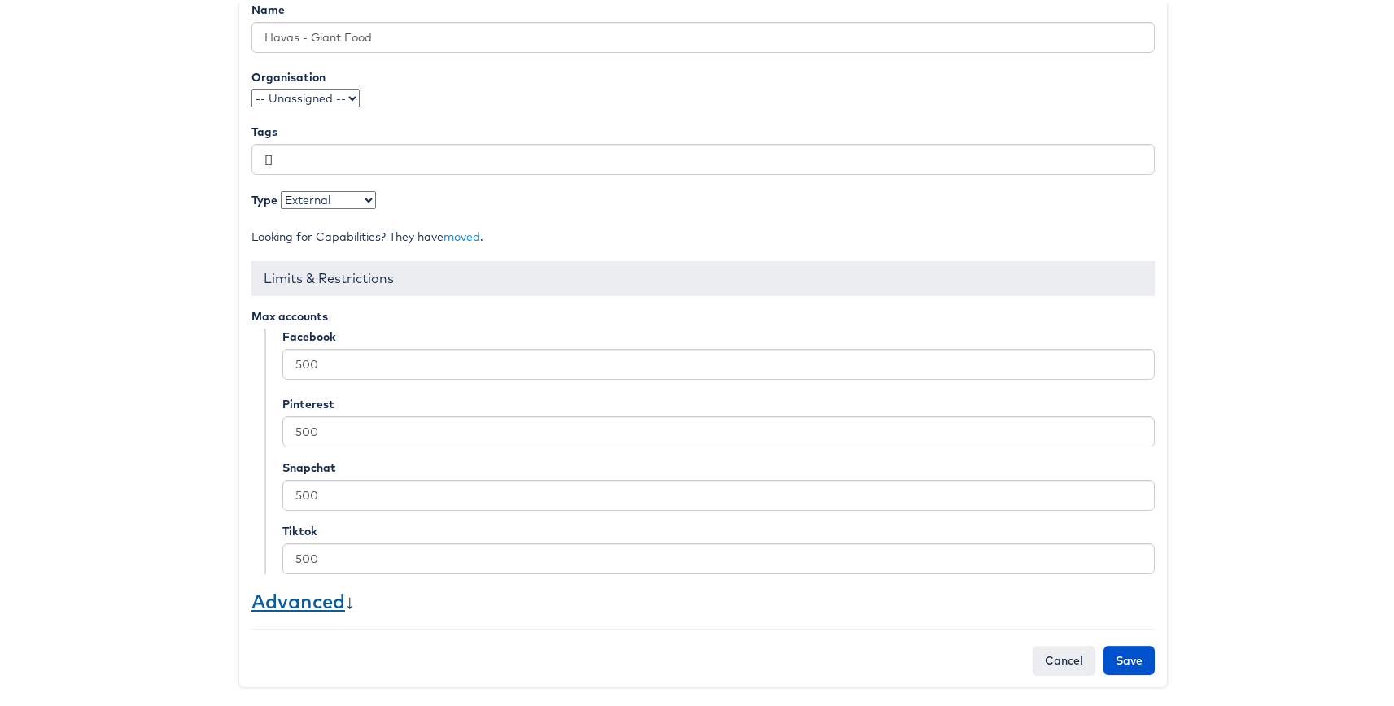 This screenshot has height=706, width=1394. Describe the element at coordinates (461, 234) in the screenshot. I see `a: moved` at that location.